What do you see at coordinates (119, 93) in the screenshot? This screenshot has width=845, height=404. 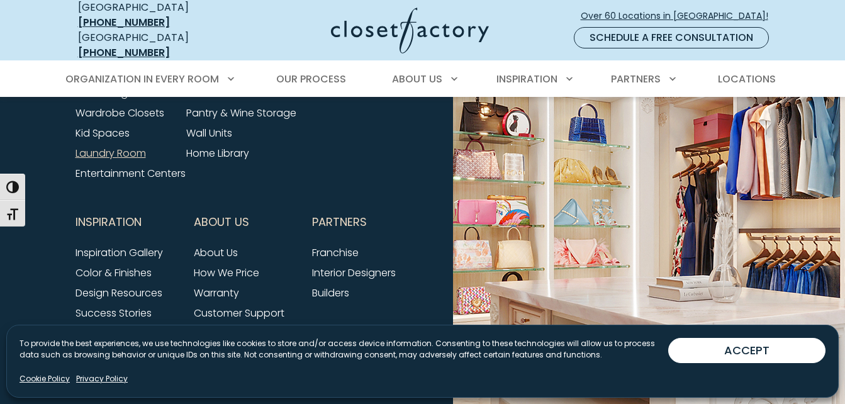 I see `a: Closet Organizers` at bounding box center [119, 93].